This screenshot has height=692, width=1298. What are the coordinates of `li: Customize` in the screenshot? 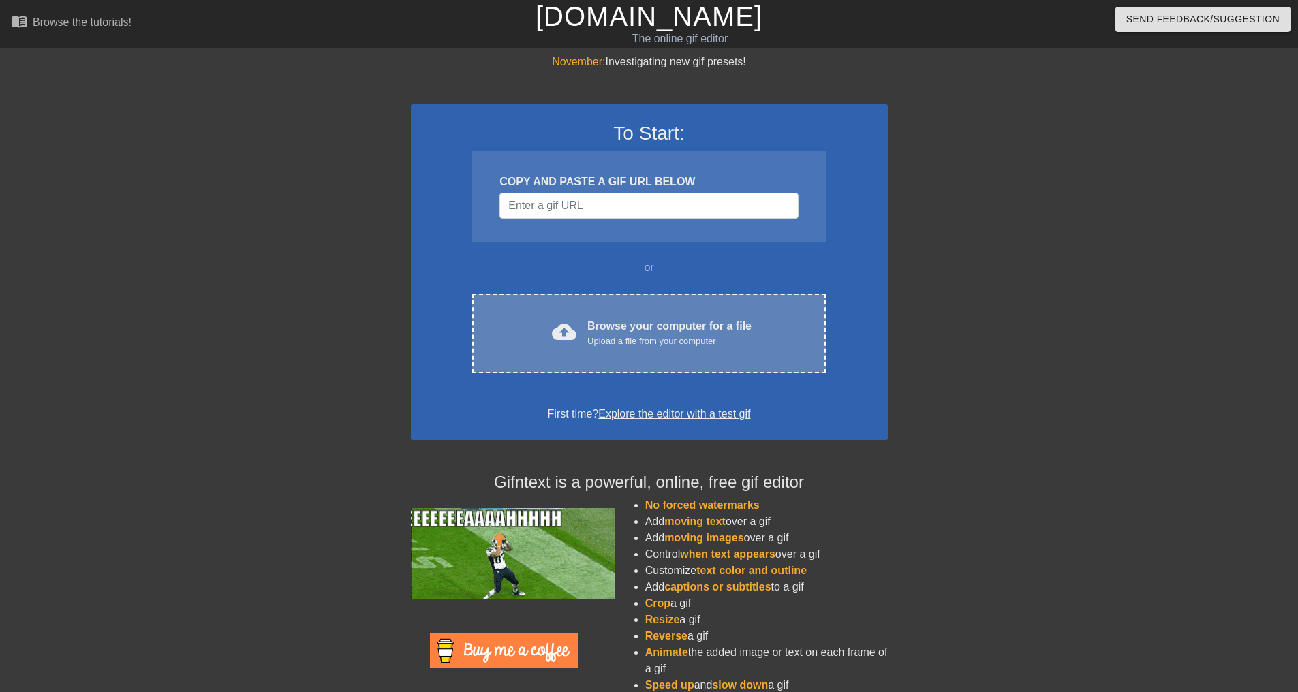 It's located at (766, 571).